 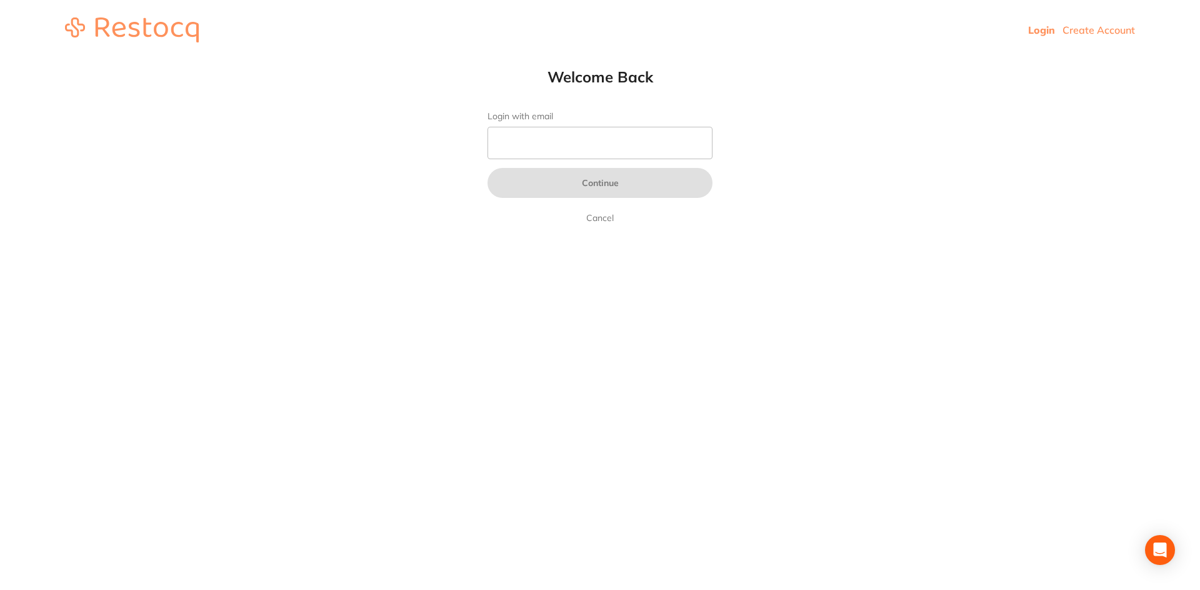 What do you see at coordinates (600, 116) in the screenshot?
I see `label: Login with email` at bounding box center [600, 116].